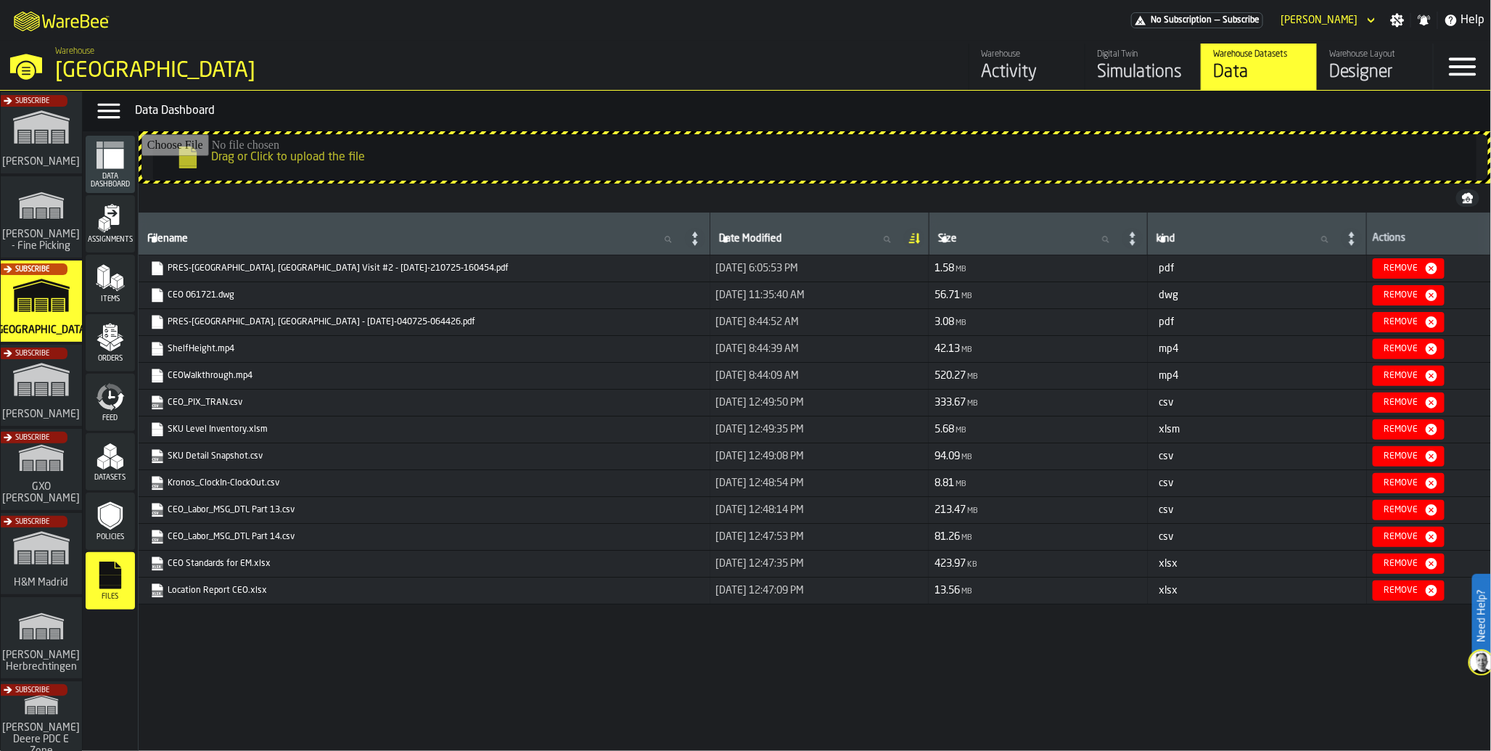  Describe the element at coordinates (424, 295) in the screenshot. I see `span: CEO 061721.dwg` at that location.